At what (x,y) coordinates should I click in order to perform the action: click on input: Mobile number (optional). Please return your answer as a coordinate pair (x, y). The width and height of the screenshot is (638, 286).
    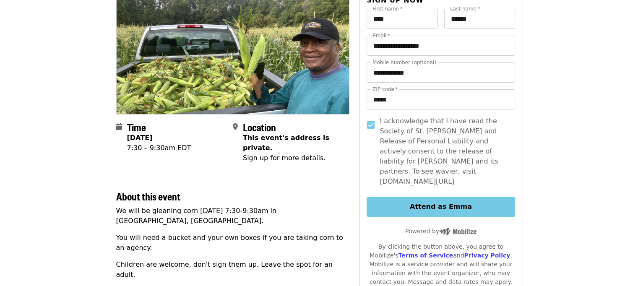
    Looking at the image, I should click on (440, 73).